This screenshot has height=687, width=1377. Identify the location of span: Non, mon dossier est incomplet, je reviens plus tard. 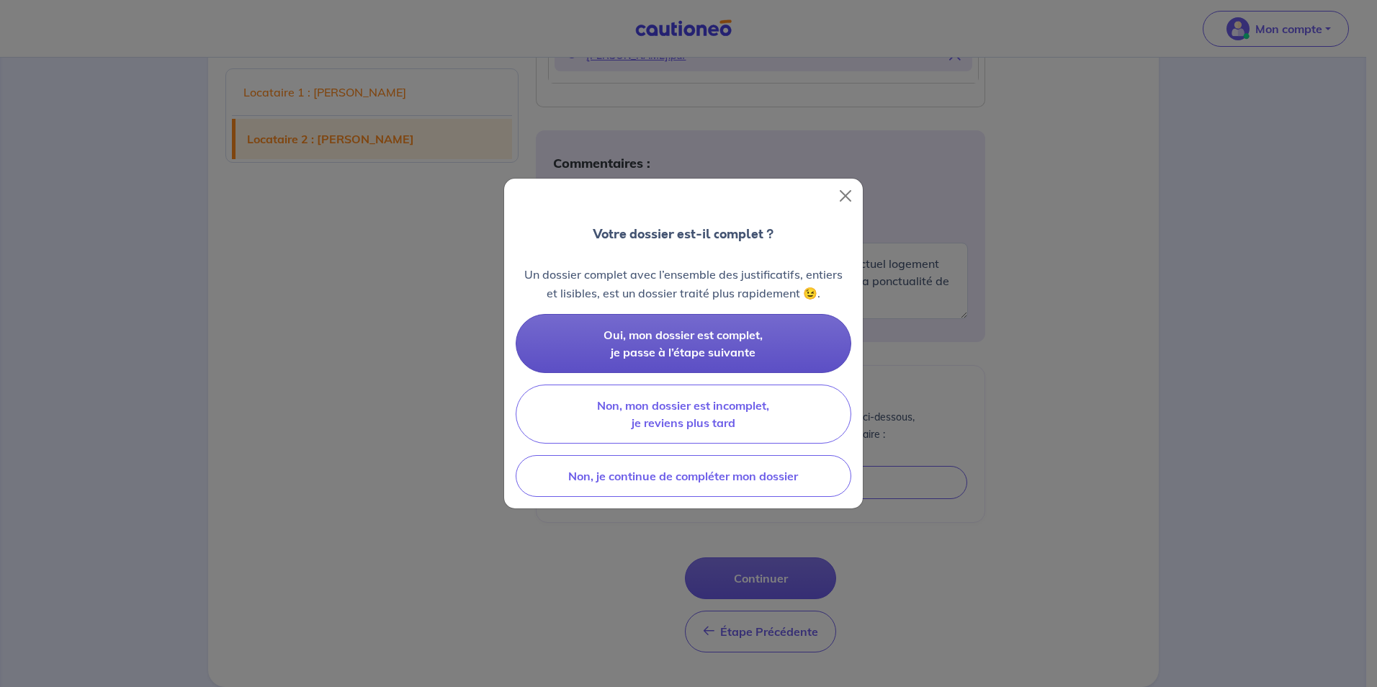
(683, 414).